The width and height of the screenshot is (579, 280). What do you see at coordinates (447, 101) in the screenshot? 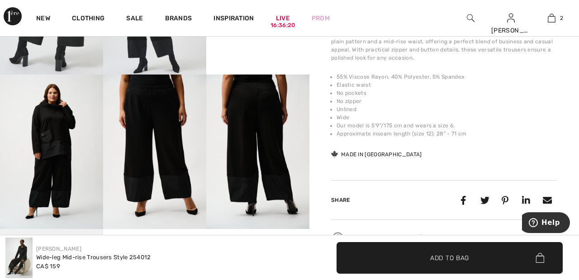
I see `li: No zipper` at bounding box center [447, 101].